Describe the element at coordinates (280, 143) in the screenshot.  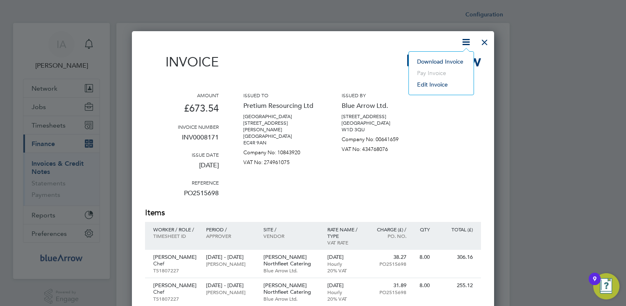
I see `p: EC4R 9AN` at that location.